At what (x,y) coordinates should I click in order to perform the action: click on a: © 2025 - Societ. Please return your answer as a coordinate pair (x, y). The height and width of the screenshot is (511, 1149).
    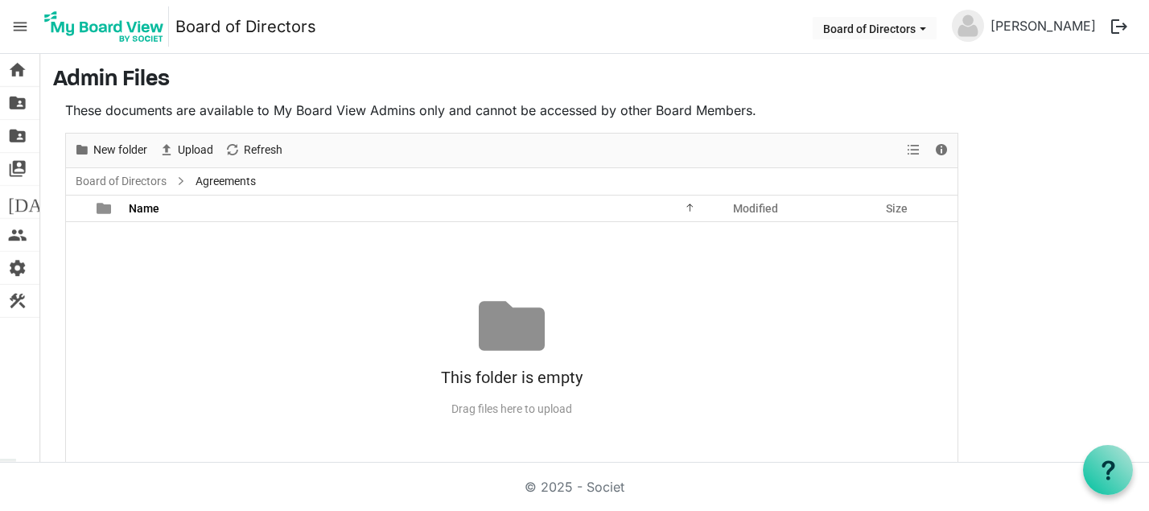
    Looking at the image, I should click on (575, 487).